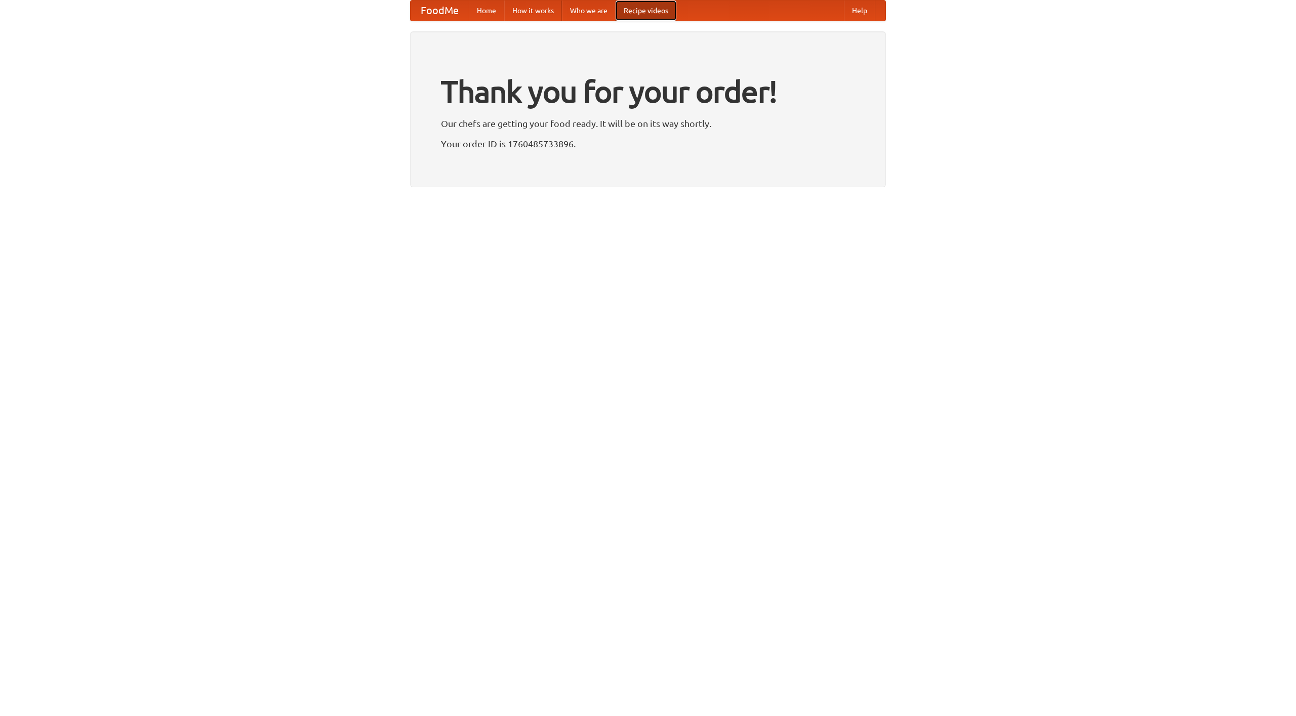  I want to click on p: Your order ID is 1760485733896., so click(648, 144).